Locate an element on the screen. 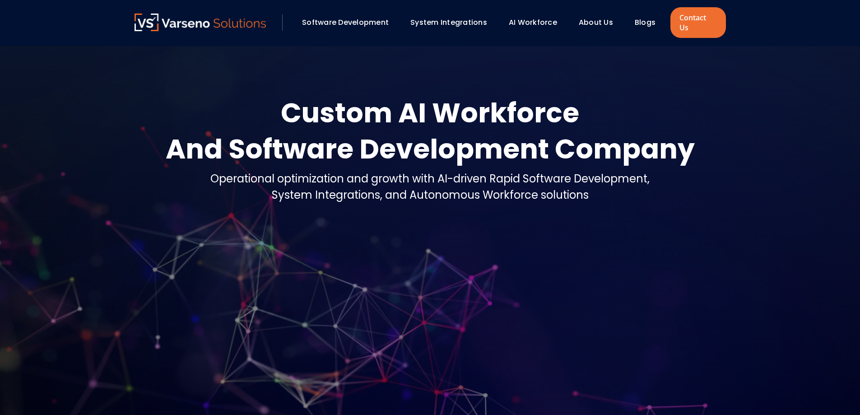 Image resolution: width=860 pixels, height=415 pixels. a: Software Development is located at coordinates (345, 22).